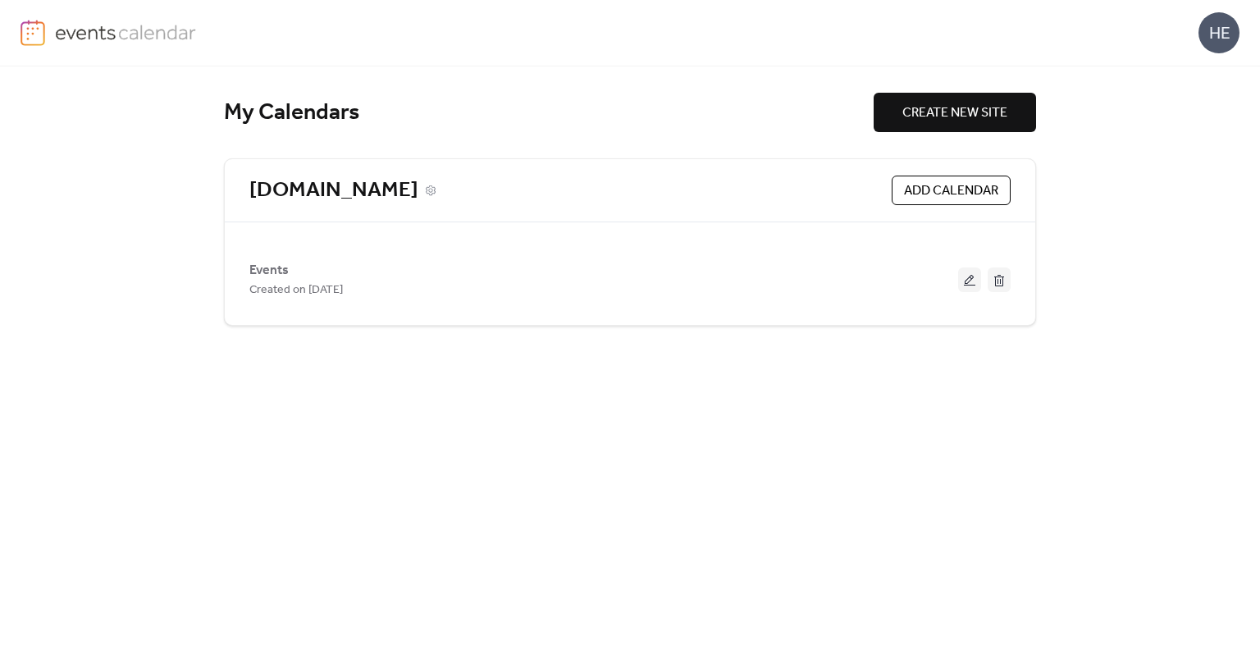  Describe the element at coordinates (549, 112) in the screenshot. I see `div: My Calendars` at that location.